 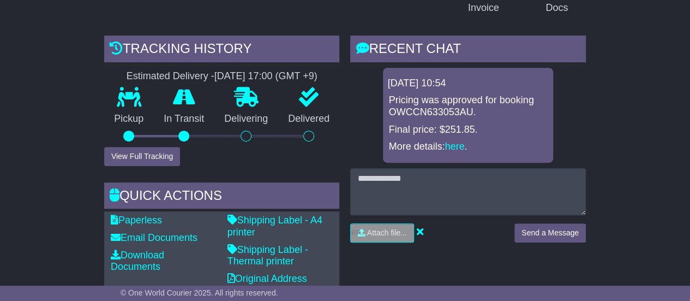 I want to click on p: In Transit, so click(x=184, y=119).